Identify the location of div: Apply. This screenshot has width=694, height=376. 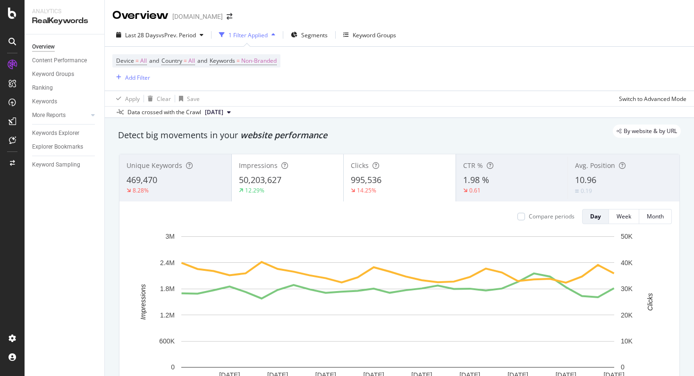
(132, 99).